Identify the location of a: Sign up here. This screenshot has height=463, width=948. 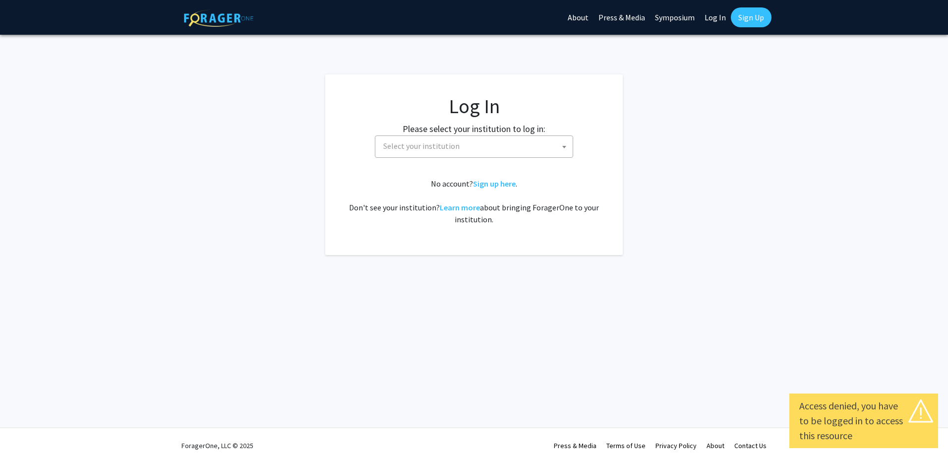
(495, 184).